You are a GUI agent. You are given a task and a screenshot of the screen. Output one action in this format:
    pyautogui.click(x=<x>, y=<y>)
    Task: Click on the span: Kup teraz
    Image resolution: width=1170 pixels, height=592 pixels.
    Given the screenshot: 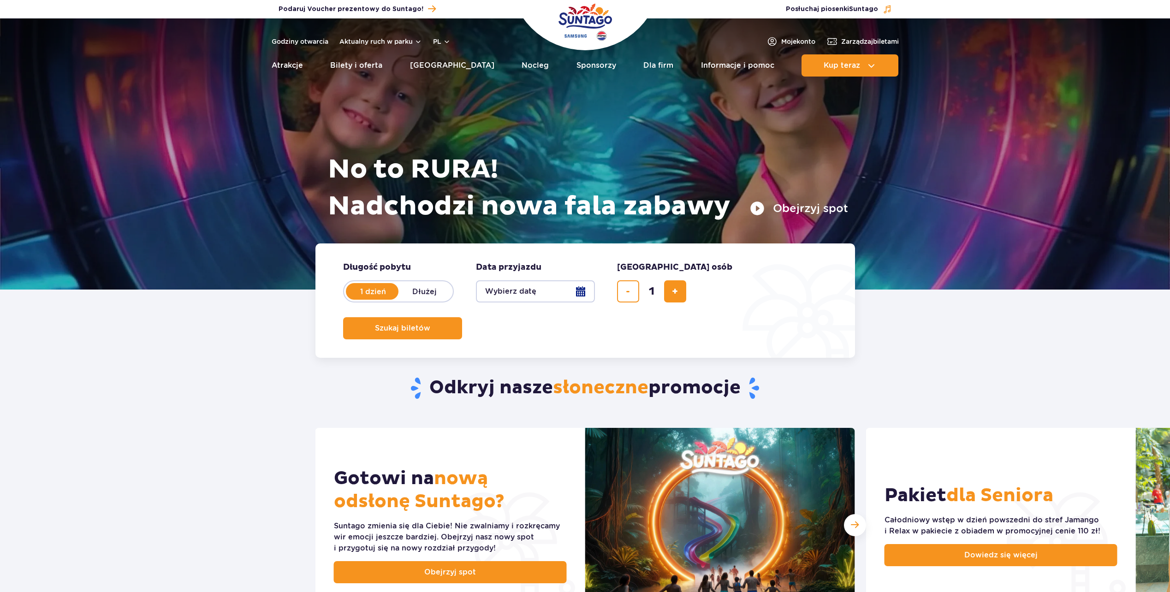 What is the action you would take?
    pyautogui.click(x=841, y=65)
    